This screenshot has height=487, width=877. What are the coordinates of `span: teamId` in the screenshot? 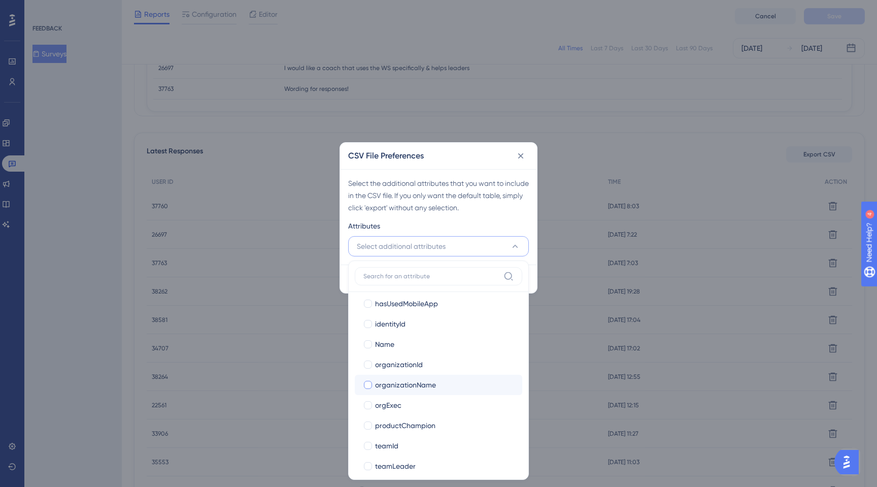 It's located at (387, 445).